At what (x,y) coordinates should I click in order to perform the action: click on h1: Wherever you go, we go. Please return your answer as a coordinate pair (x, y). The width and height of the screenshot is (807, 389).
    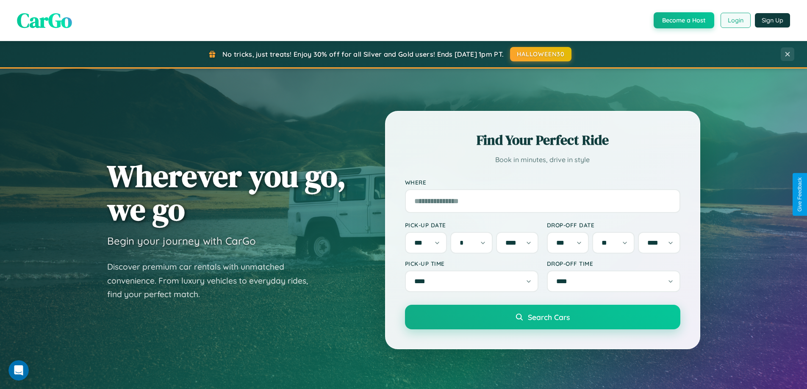
    Looking at the image, I should click on (227, 193).